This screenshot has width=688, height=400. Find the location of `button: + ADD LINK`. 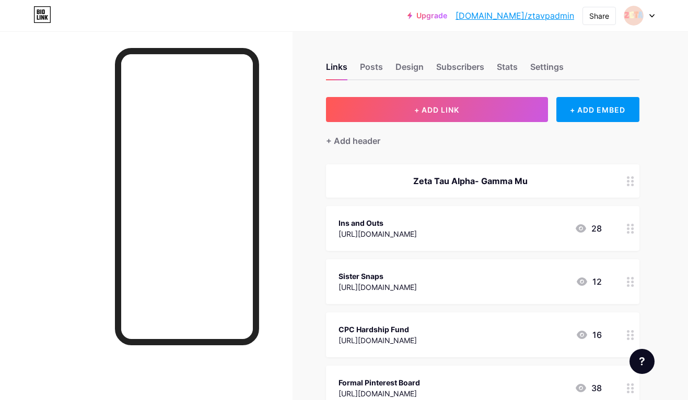

button: + ADD LINK is located at coordinates (436, 110).